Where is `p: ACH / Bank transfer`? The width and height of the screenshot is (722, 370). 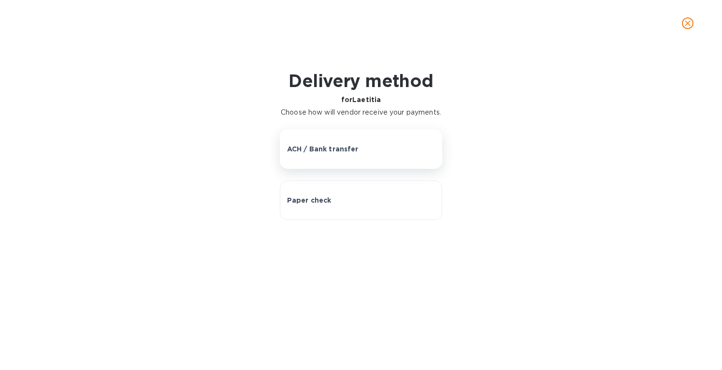 p: ACH / Bank transfer is located at coordinates (323, 149).